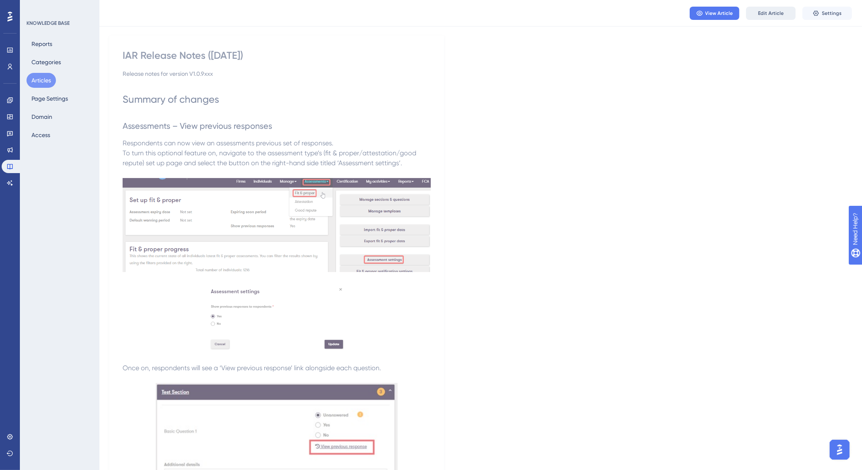 Image resolution: width=862 pixels, height=470 pixels. What do you see at coordinates (771, 13) in the screenshot?
I see `span: Edit Article` at bounding box center [771, 13].